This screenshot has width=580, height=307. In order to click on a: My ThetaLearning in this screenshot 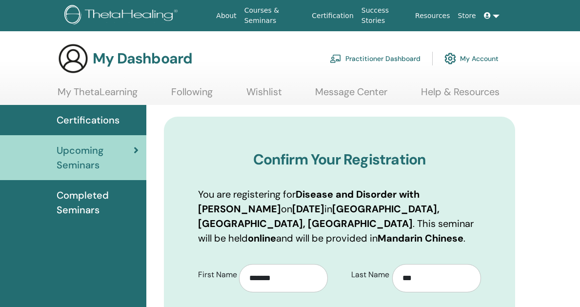, I will do `click(97, 95)`.